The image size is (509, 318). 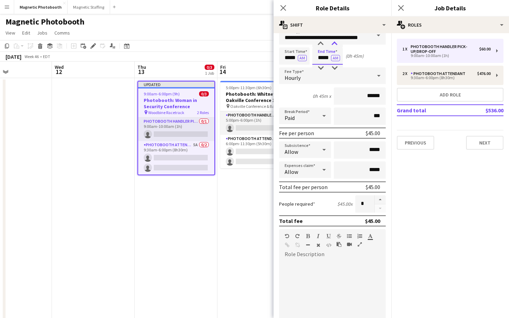 What do you see at coordinates (62, 33) in the screenshot?
I see `span: Comms` at bounding box center [62, 33].